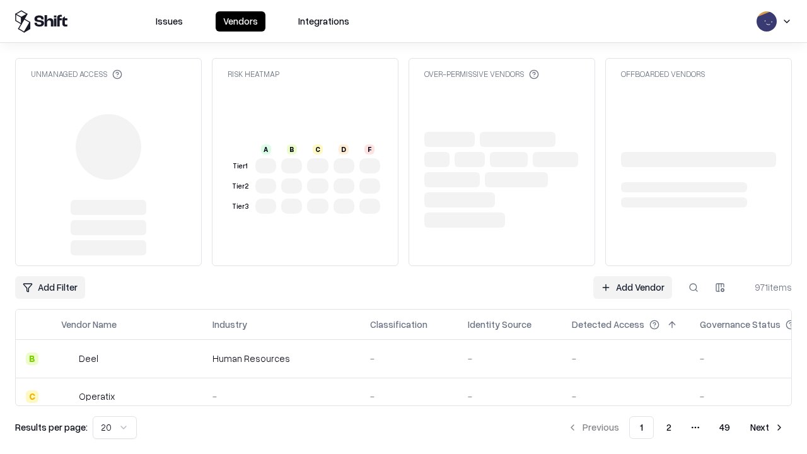  I want to click on a: Add Vendor, so click(632, 287).